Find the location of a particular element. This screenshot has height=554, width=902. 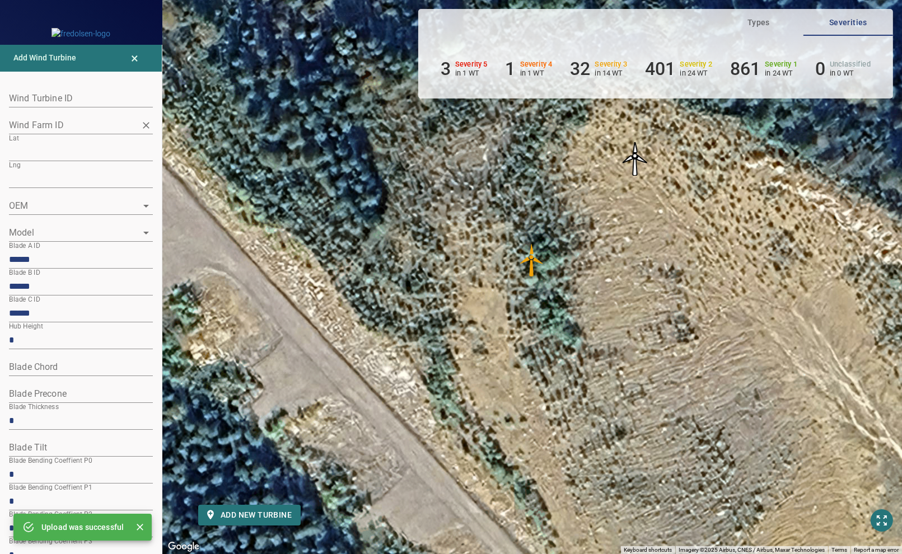

span: Severities is located at coordinates (848, 22).